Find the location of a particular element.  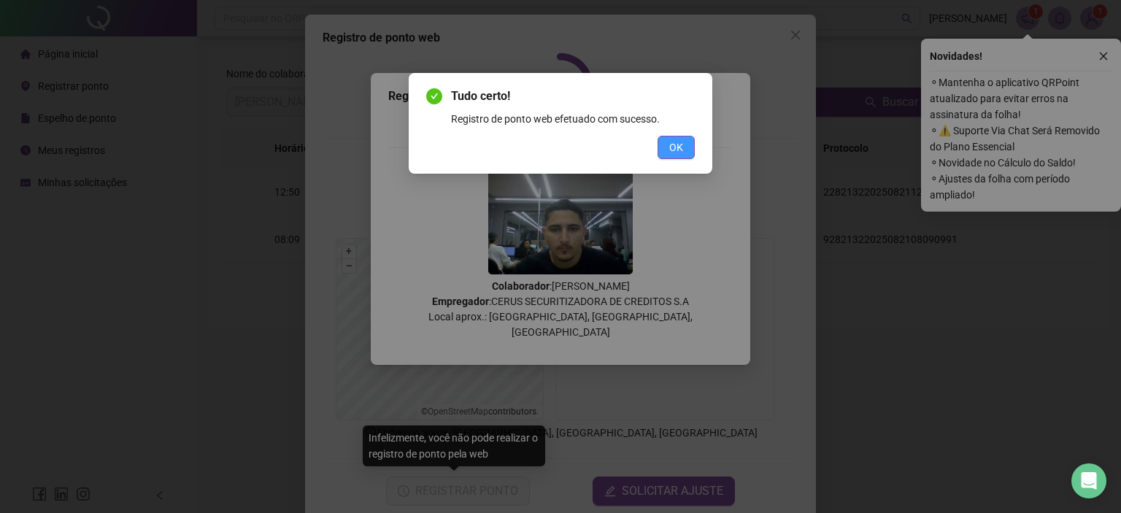

span: OK is located at coordinates (676, 147).